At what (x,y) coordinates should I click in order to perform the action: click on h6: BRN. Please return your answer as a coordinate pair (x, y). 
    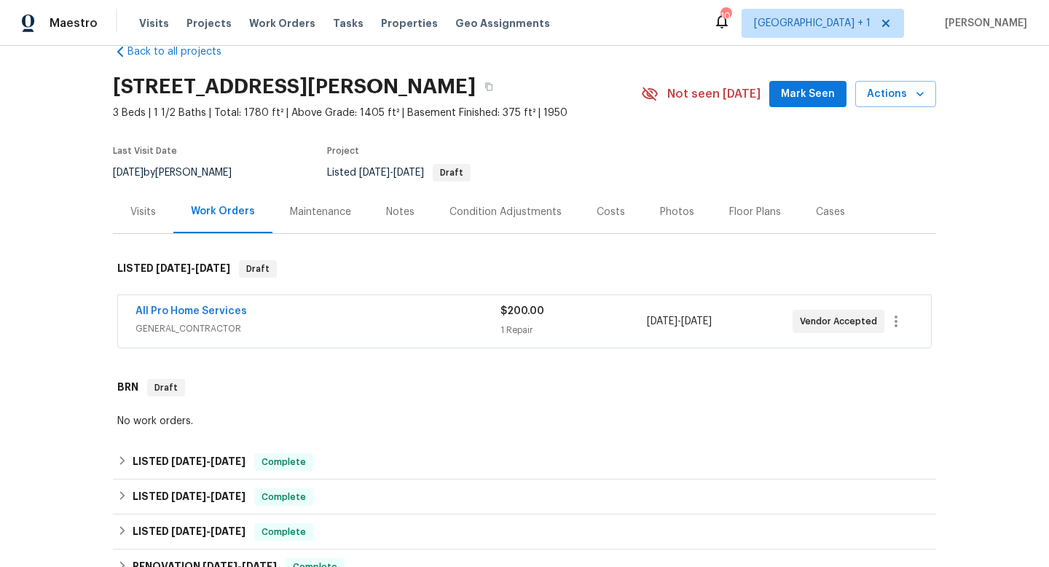
    Looking at the image, I should click on (127, 388).